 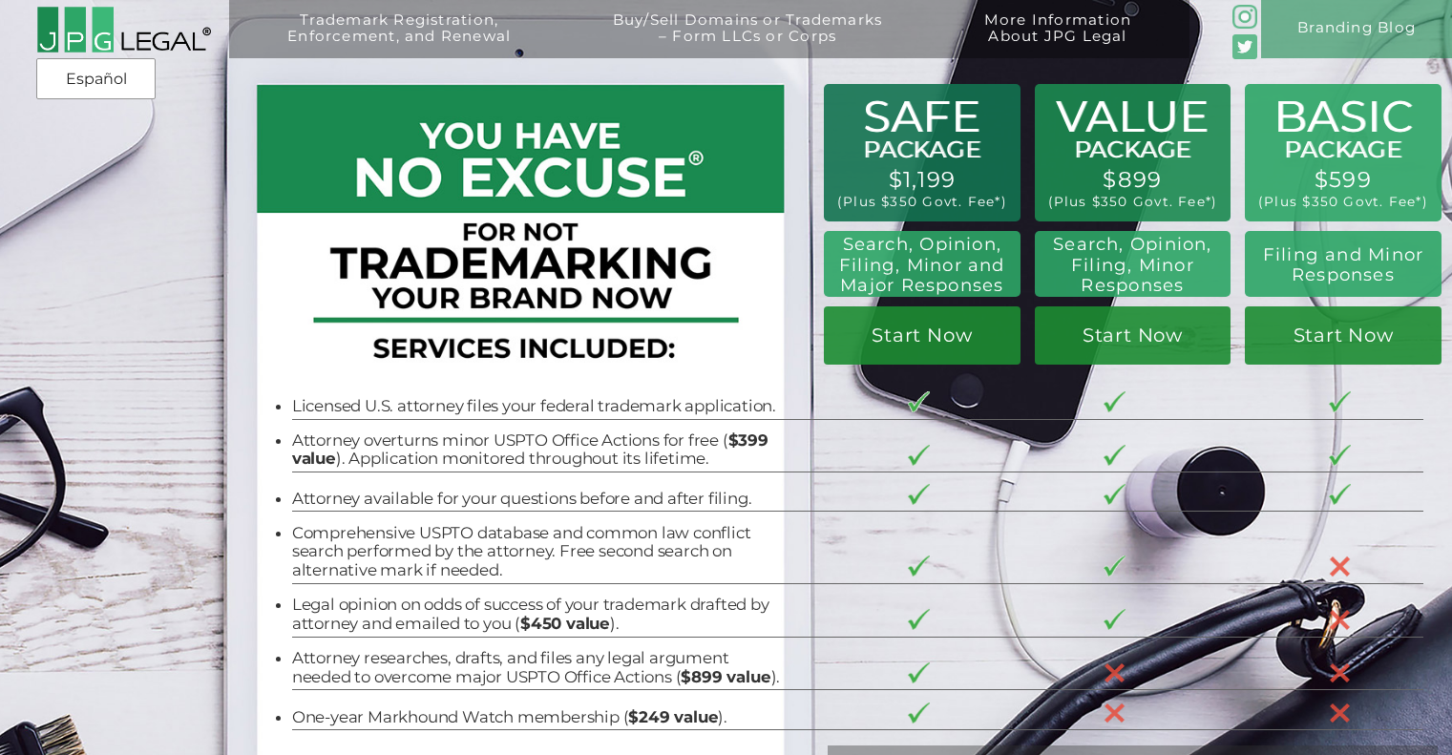 I want to click on a: Buy/Sell Domains or Trademarks– Form LLCs or Corps, so click(x=747, y=41).